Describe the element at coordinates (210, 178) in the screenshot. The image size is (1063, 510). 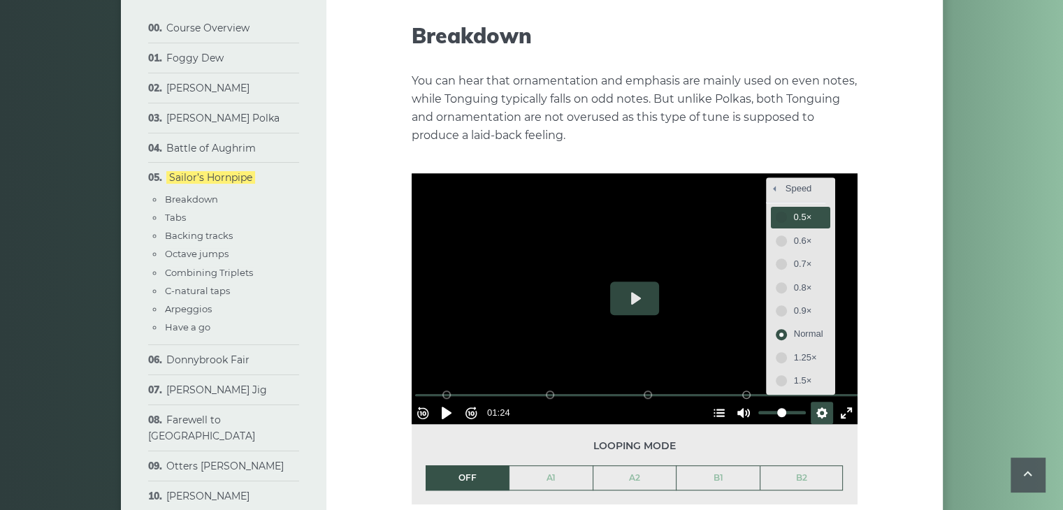
I see `a: Sailor’s Hornpipe` at that location.